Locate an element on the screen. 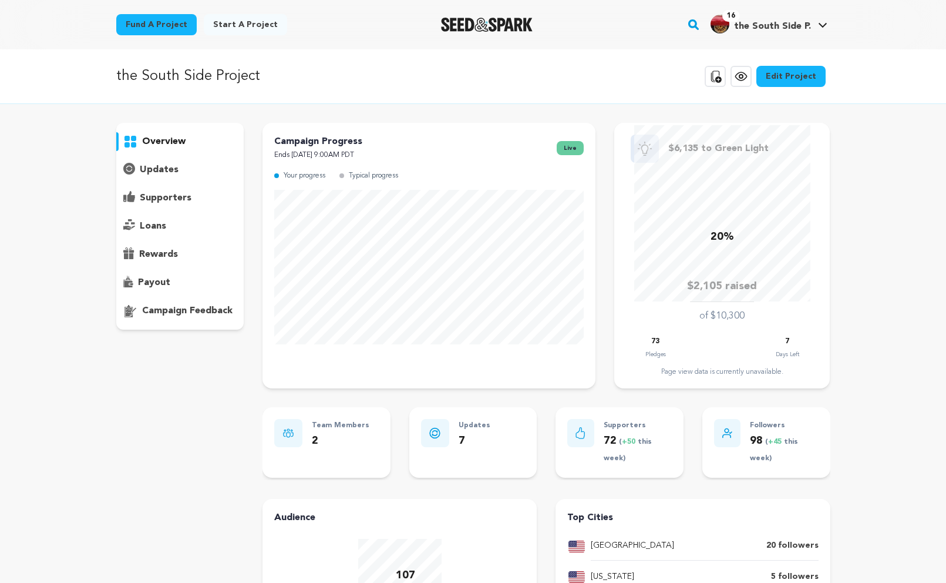  h4: Top Cities is located at coordinates (692, 517).